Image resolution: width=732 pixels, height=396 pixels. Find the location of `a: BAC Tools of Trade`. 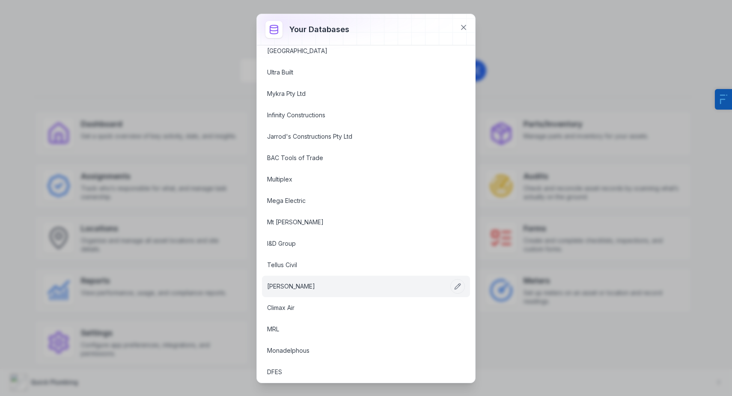

a: BAC Tools of Trade is located at coordinates (356, 158).